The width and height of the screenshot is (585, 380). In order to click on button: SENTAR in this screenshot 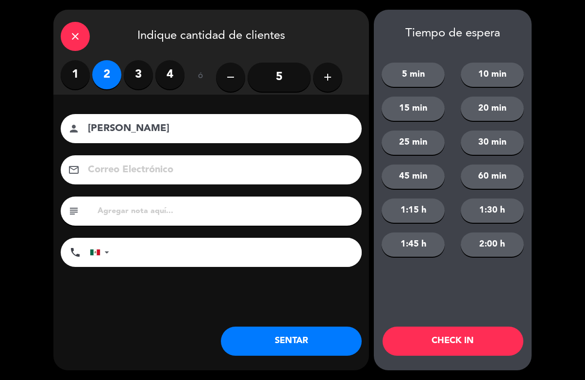, I will do `click(291, 341)`.